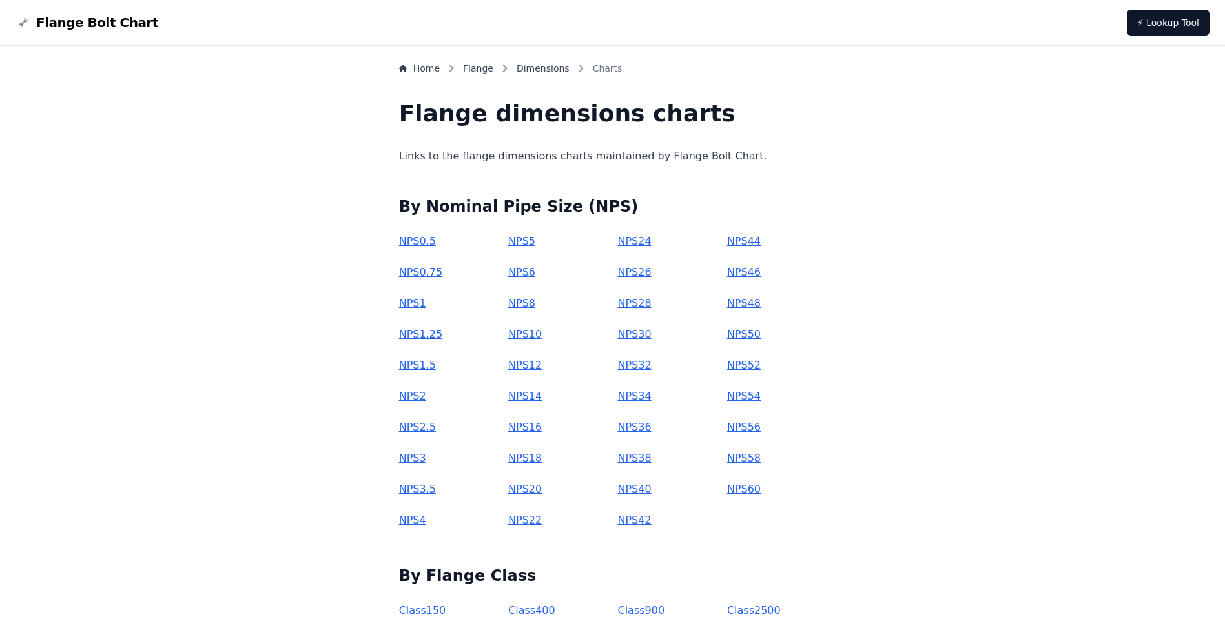 This screenshot has width=1225, height=621. Describe the element at coordinates (613, 156) in the screenshot. I see `p: Links to the flange dimensions charts maintained by Flange Bolt Chart.` at that location.